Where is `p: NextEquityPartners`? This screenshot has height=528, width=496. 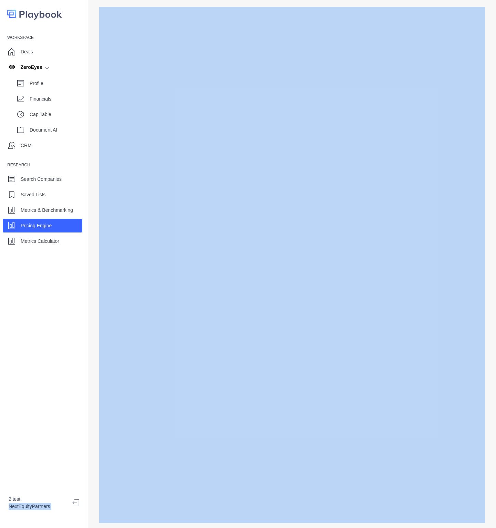 p: NextEquityPartners is located at coordinates (38, 506).